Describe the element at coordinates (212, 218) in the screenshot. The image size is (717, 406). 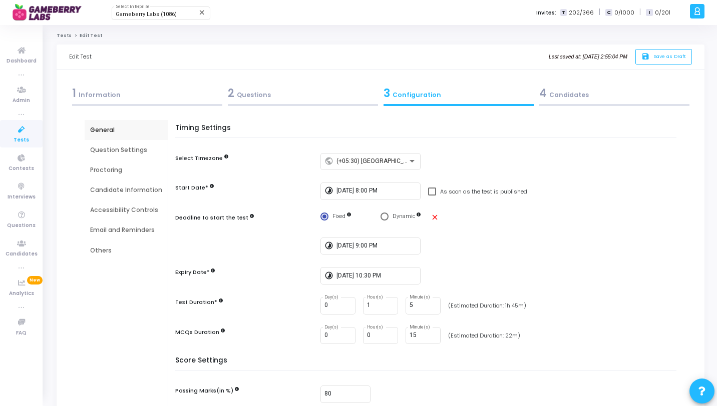
I see `label: Deadline to start the test` at that location.